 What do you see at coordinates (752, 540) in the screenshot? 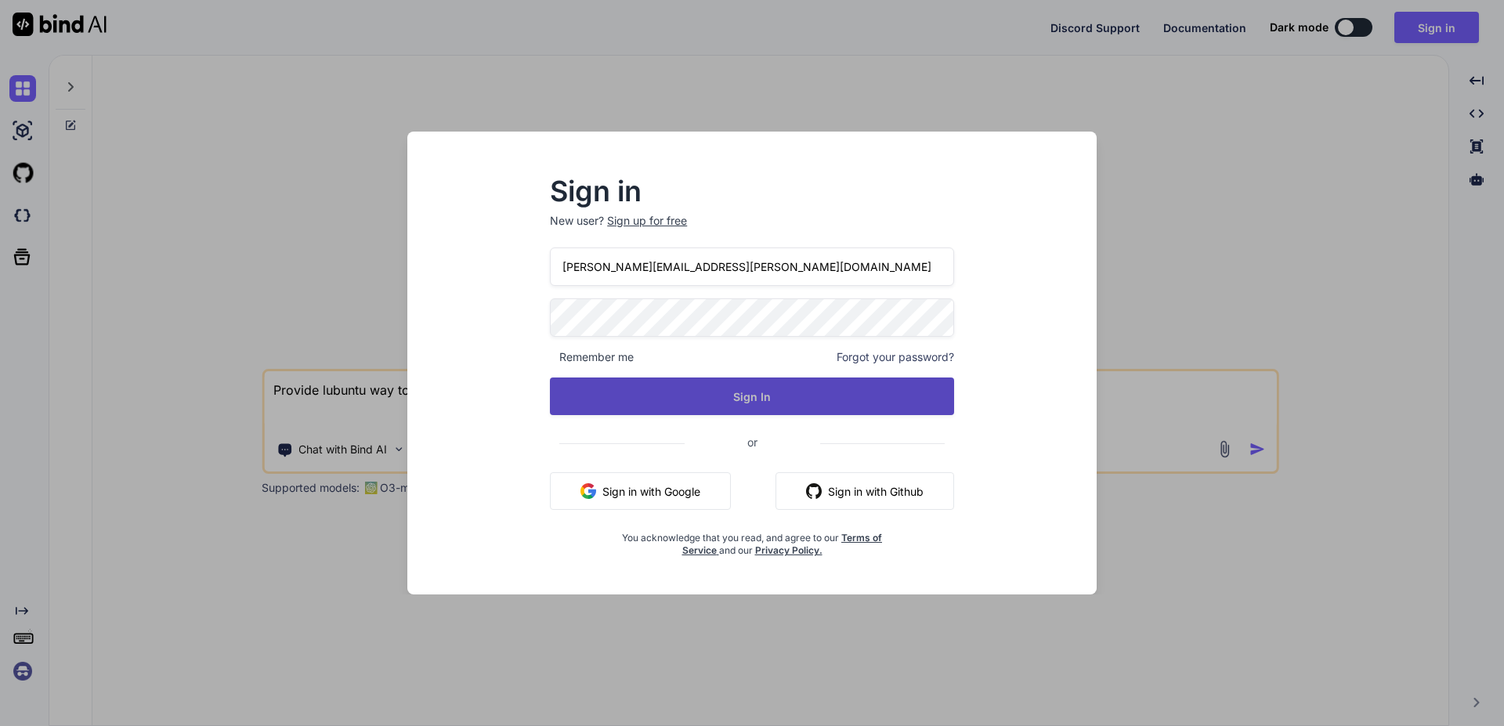
I see `div: You acknowledge that you read, and agree to our and our` at bounding box center [752, 540].